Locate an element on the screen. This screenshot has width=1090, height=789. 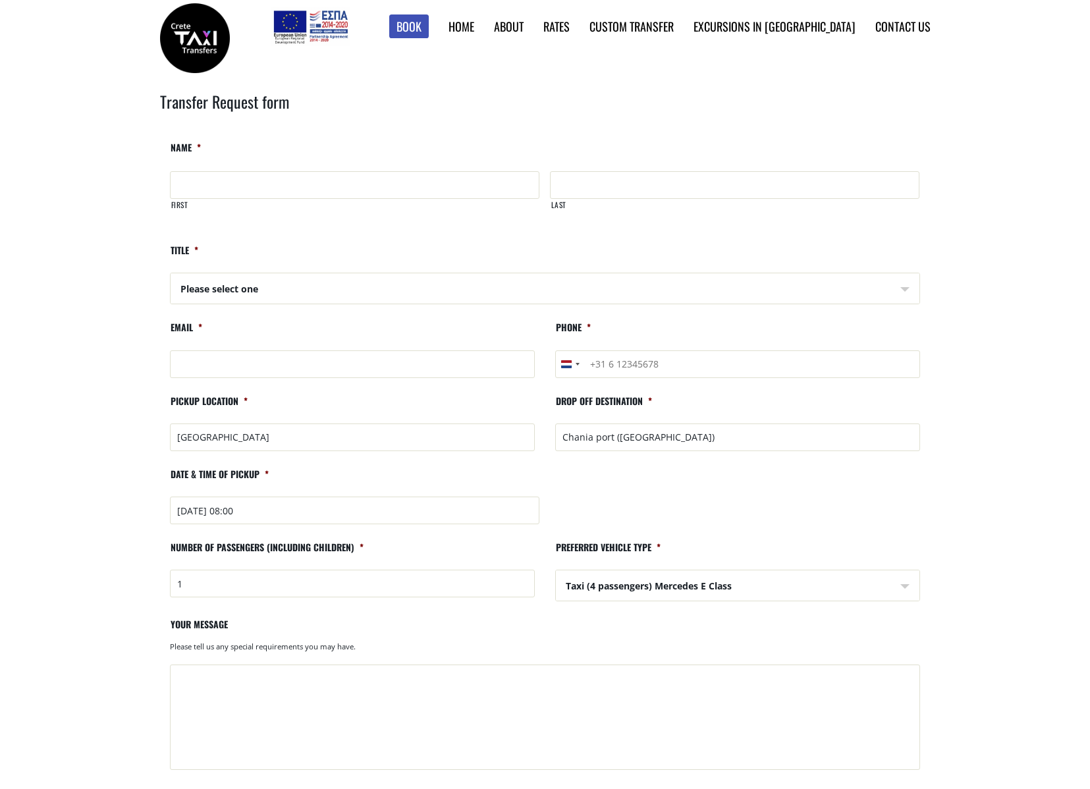
label: Title is located at coordinates (184, 256).